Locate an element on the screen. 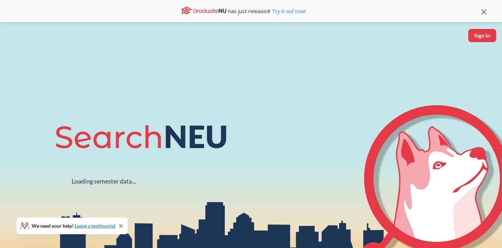 The height and width of the screenshot is (248, 502). img: sandbox logo is located at coordinates (15, 39).